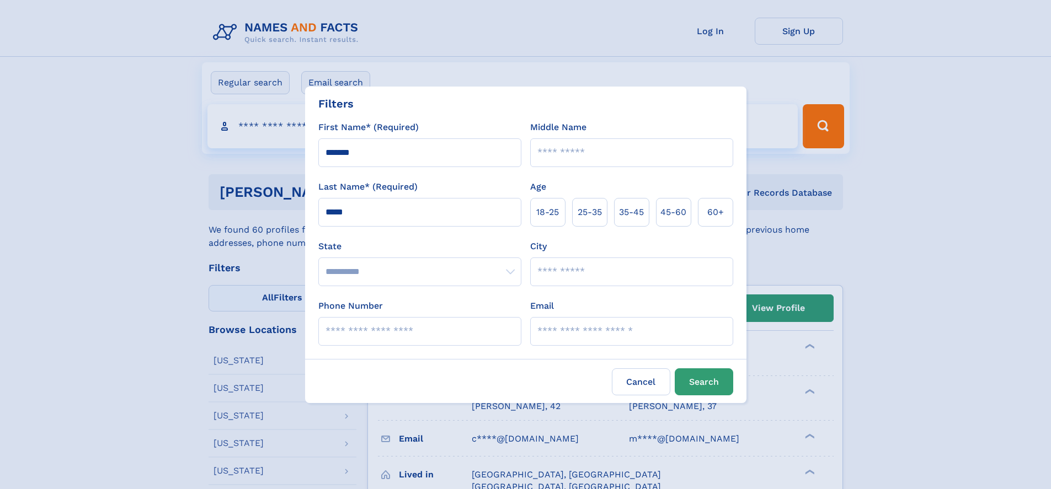 The width and height of the screenshot is (1051, 489). Describe the element at coordinates (547, 212) in the screenshot. I see `span: 18‑25` at that location.